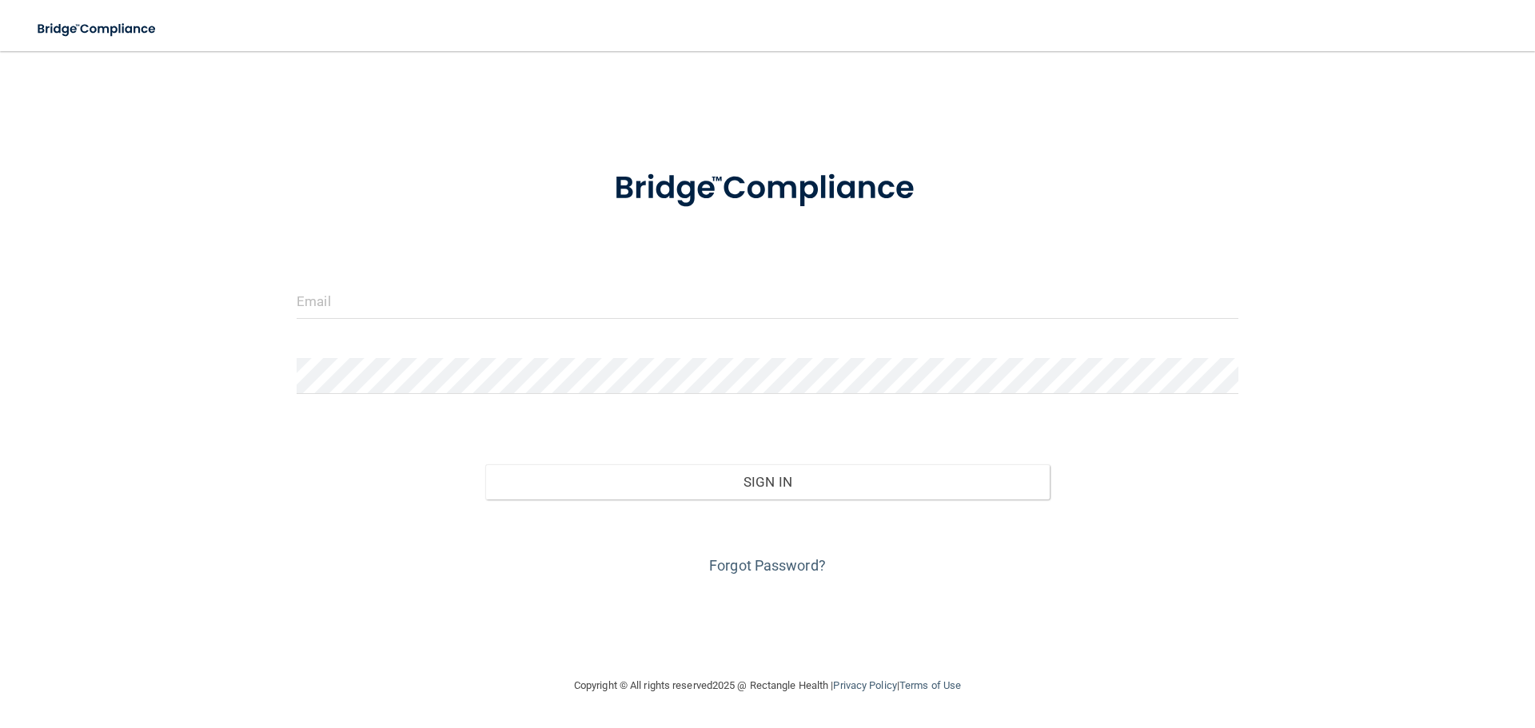 The image size is (1535, 728). Describe the element at coordinates (767, 482) in the screenshot. I see `button: Sign In` at that location.